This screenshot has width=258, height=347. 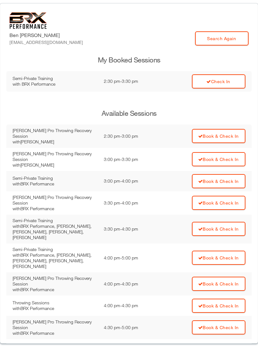 What do you see at coordinates (129, 60) in the screenshot?
I see `h3: My Booked Sessions` at bounding box center [129, 60].